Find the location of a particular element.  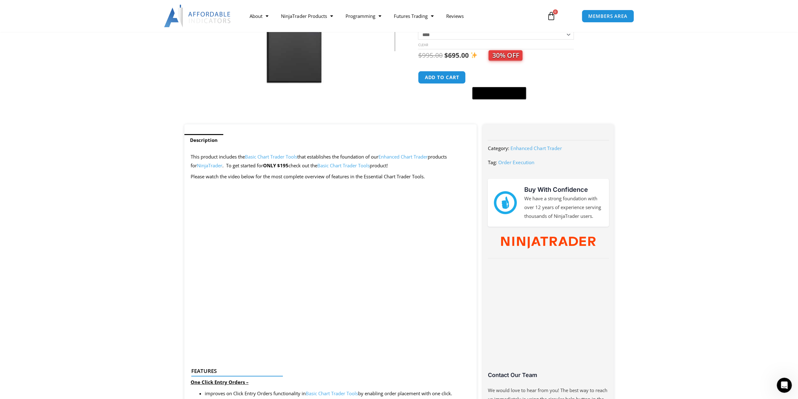

a: Reviews is located at coordinates (455, 16).